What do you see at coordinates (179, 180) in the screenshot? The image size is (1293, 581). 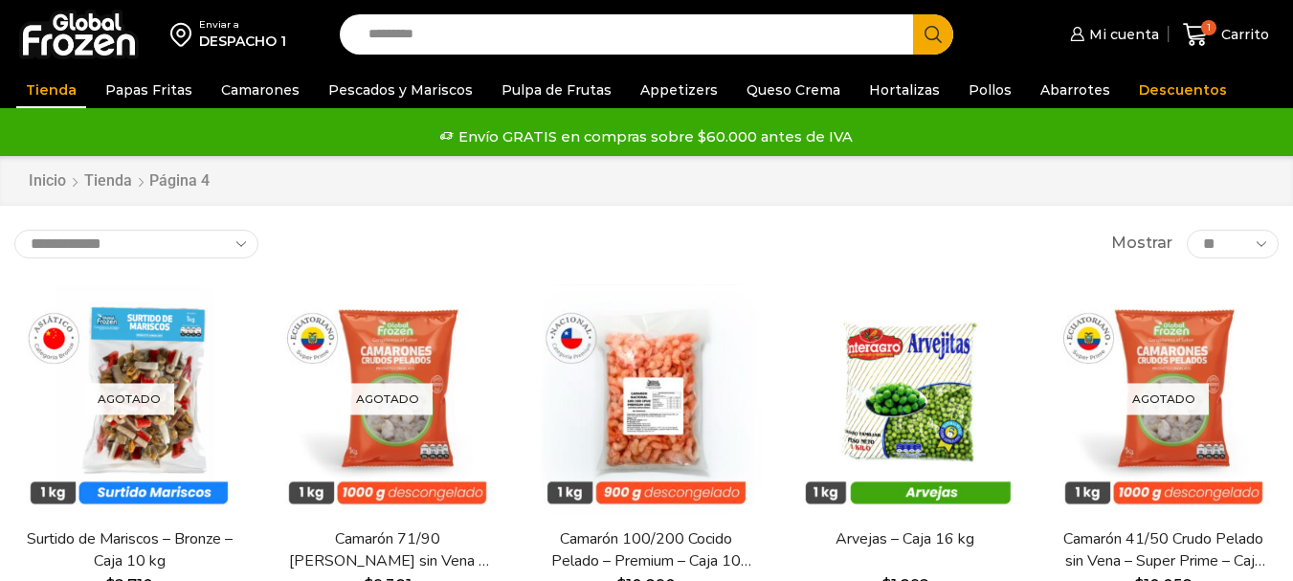 I see `span: Página 4` at bounding box center [179, 180].